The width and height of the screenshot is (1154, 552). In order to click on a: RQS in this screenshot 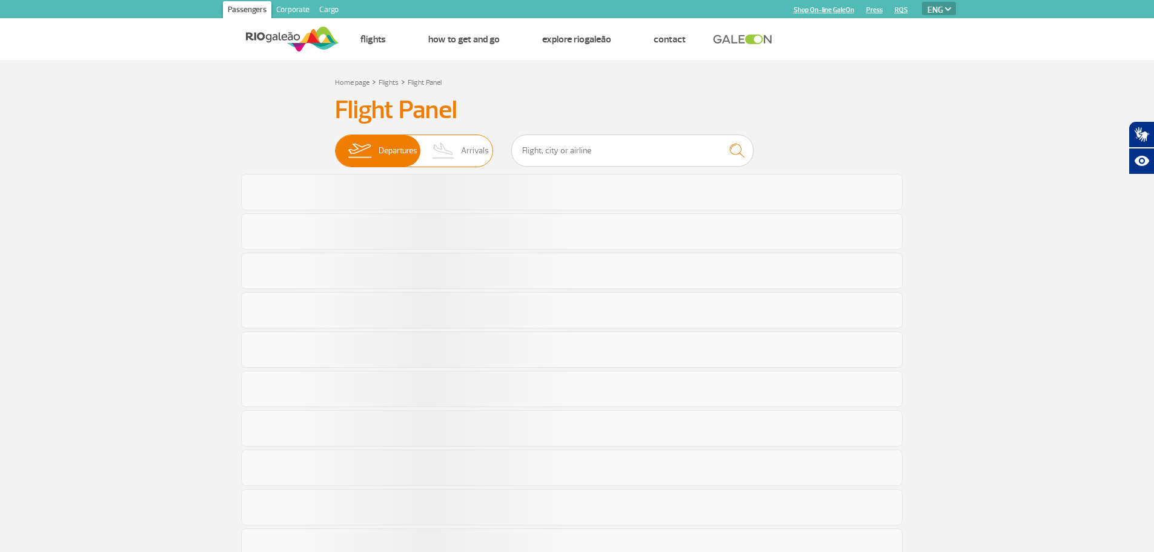, I will do `click(901, 10)`.